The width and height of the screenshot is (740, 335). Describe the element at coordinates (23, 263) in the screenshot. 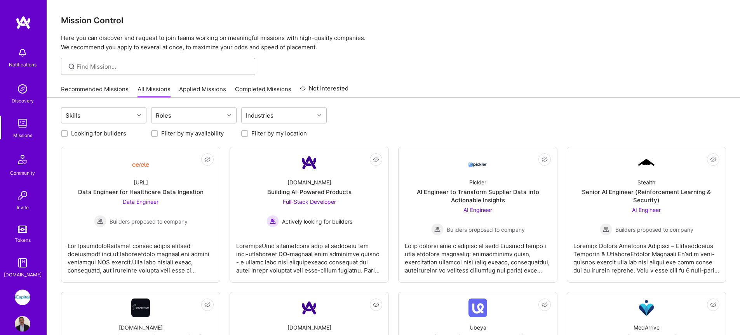

I see `img: guide book` at that location.